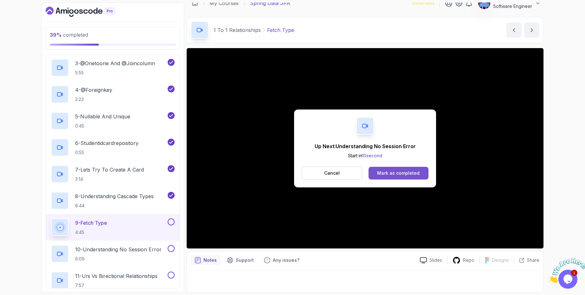  Describe the element at coordinates (398, 173) in the screenshot. I see `div: Mark as completed` at that location.